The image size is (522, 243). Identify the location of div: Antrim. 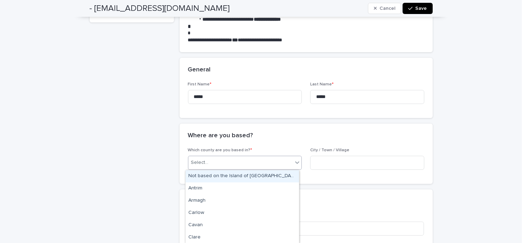
(242, 188).